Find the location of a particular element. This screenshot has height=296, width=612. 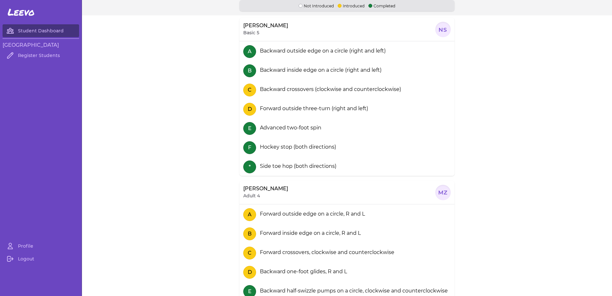

div: Side toe hop (both directions) is located at coordinates (297, 166).